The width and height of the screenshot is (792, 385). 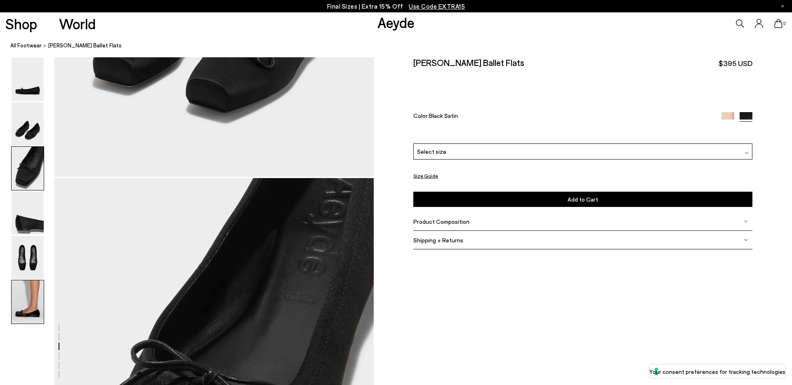 What do you see at coordinates (26, 45) in the screenshot?
I see `a: All Footwear` at bounding box center [26, 45].